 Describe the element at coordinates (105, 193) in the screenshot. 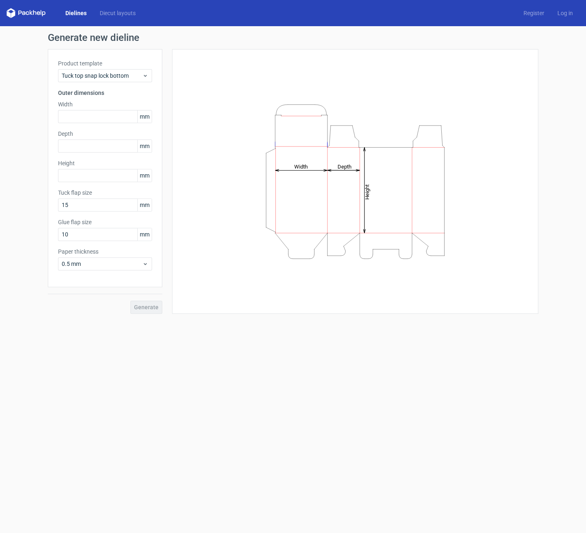

I see `label: Tuck flap size` at that location.